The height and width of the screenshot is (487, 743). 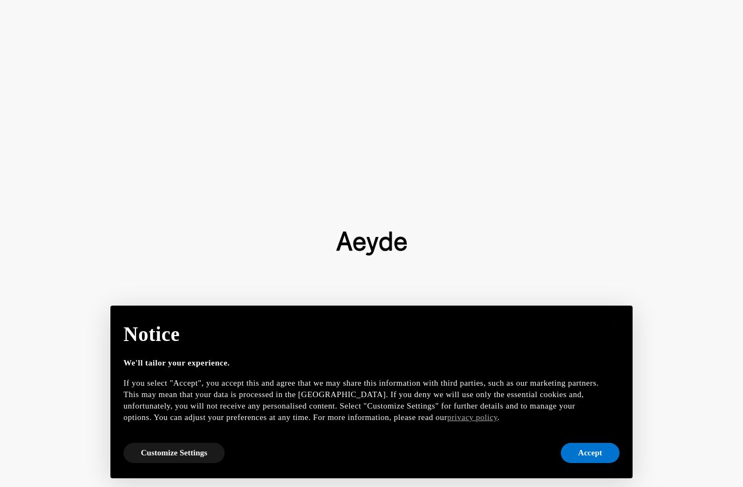 What do you see at coordinates (363, 400) in the screenshot?
I see `div: If you select "Accept", you accept this and agree that we may share this information with third p...` at bounding box center [363, 400].